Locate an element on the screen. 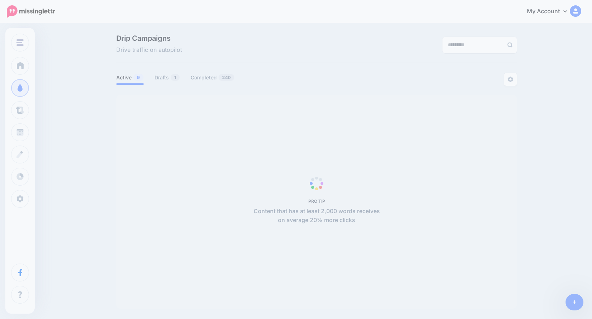 This screenshot has height=319, width=592. img: search-grey-6.png is located at coordinates (510, 45).